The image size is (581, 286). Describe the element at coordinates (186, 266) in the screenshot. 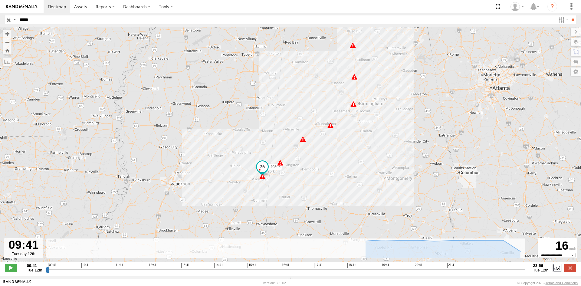

I see `span: 13:41` at that location.